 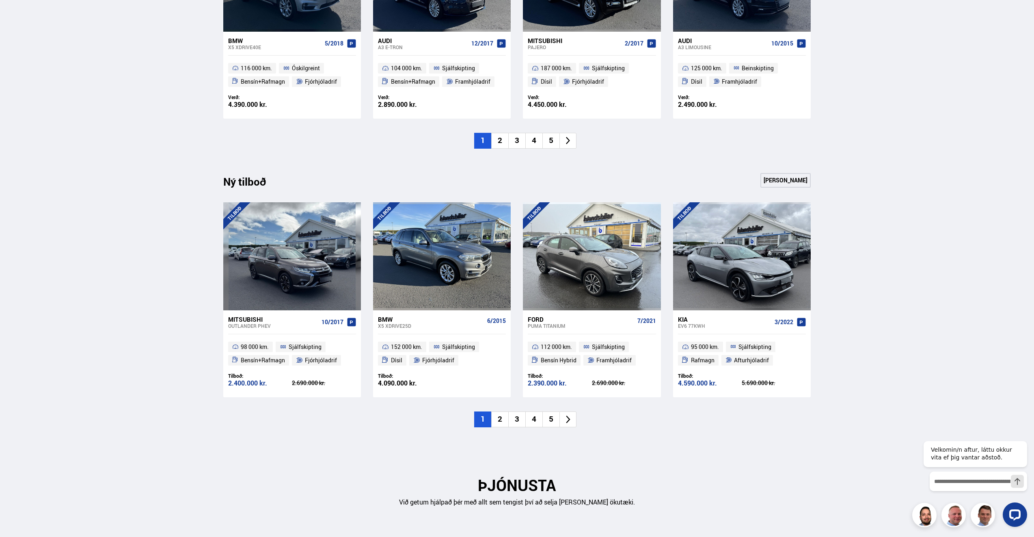 I want to click on input: Skrifaðu skilaboðin hér inn og ýttu á Enter til að senda, so click(x=61, y=56).